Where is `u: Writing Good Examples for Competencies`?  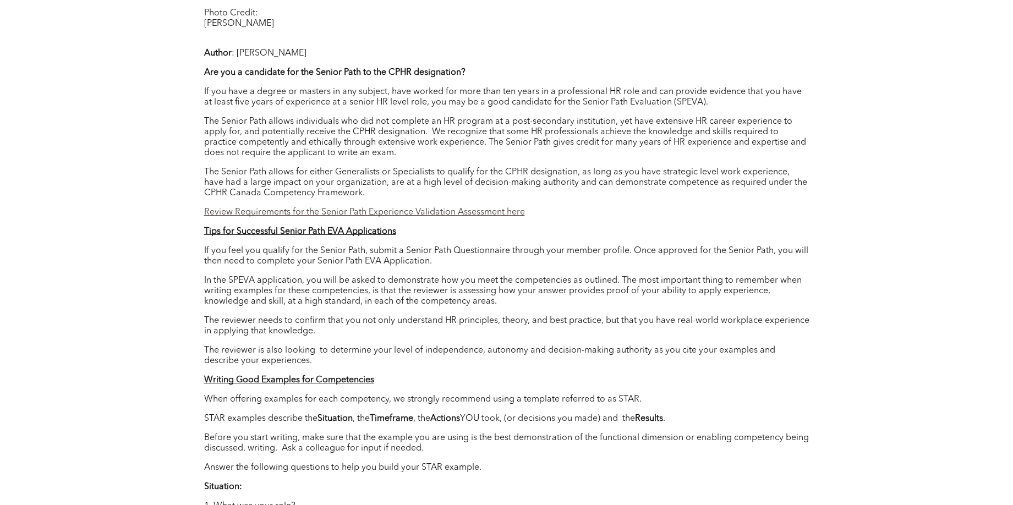
u: Writing Good Examples for Competencies is located at coordinates (289, 380).